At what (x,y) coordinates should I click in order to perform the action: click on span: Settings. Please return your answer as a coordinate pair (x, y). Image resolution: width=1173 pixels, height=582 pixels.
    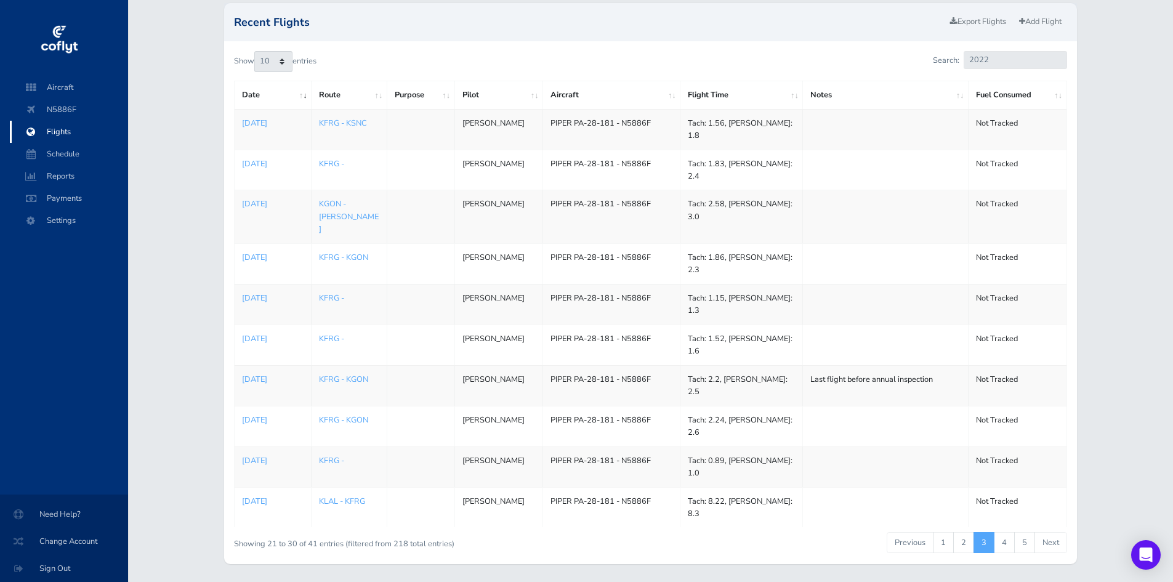
    Looking at the image, I should click on (69, 220).